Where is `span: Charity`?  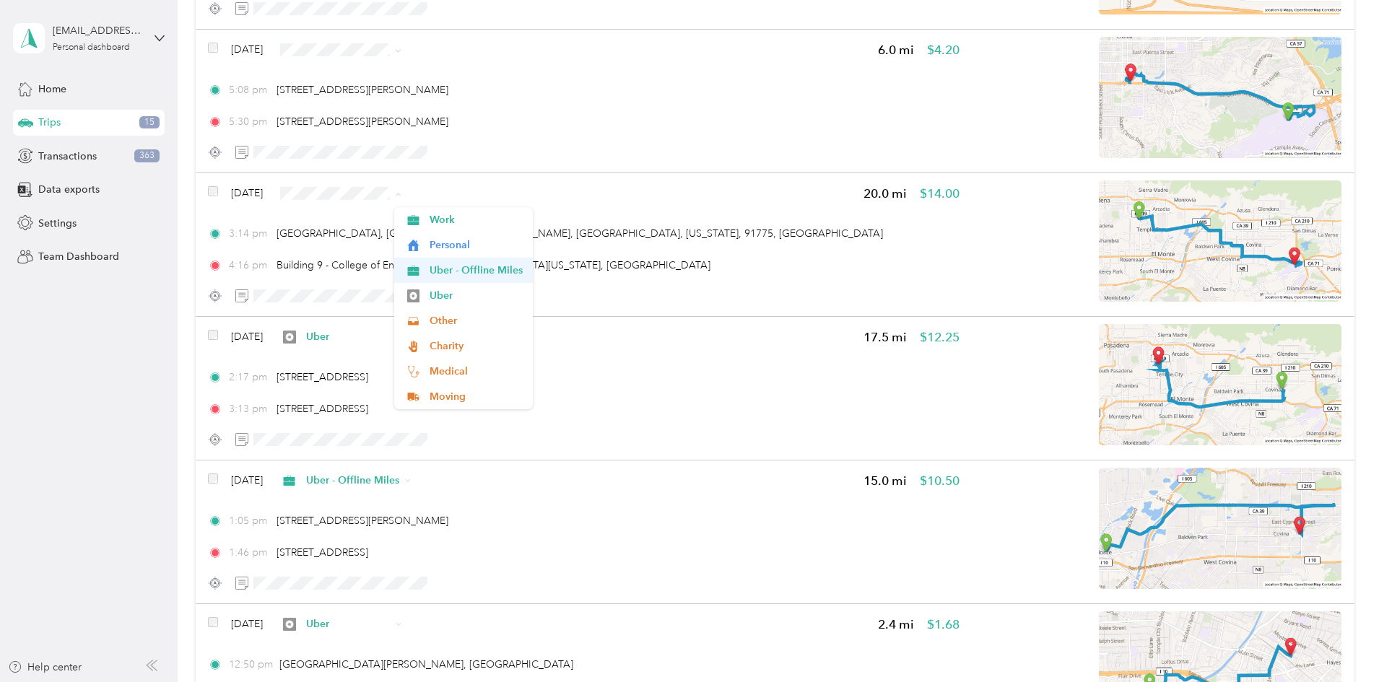 span: Charity is located at coordinates (476, 346).